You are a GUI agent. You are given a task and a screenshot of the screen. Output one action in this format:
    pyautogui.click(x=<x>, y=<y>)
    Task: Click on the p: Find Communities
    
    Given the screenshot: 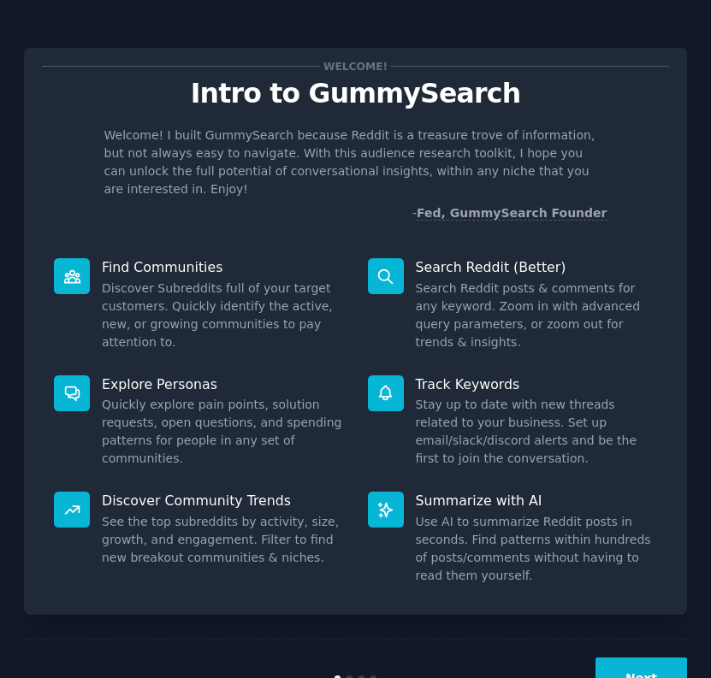 What is the action you would take?
    pyautogui.click(x=222, y=267)
    